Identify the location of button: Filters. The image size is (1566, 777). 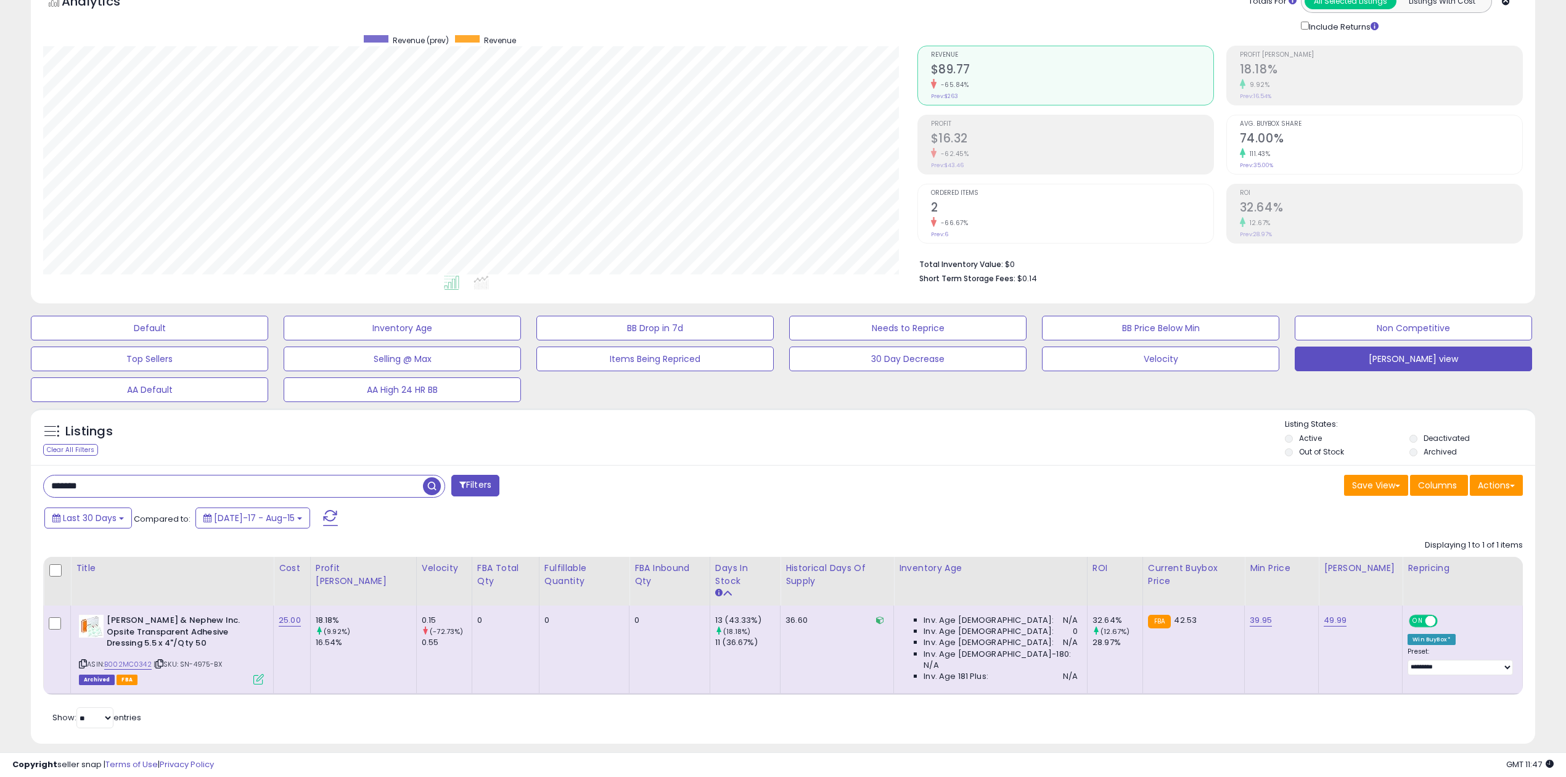
(475, 485).